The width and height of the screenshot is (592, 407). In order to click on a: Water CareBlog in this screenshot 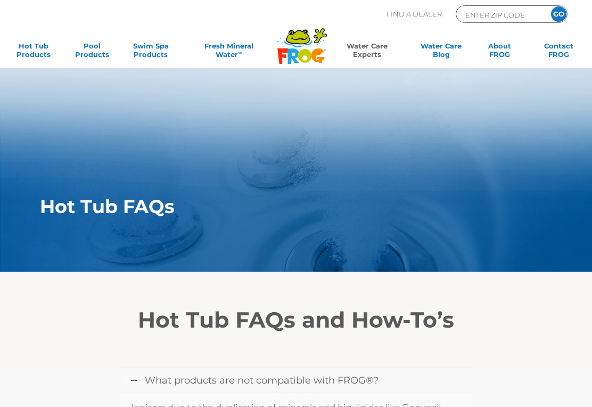, I will do `click(441, 52)`.